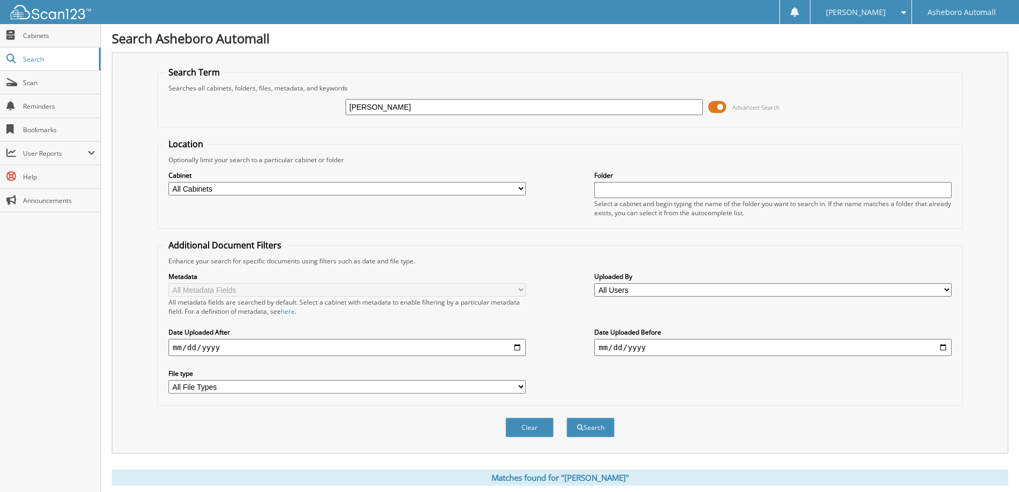  Describe the element at coordinates (55, 153) in the screenshot. I see `span: User Reports` at that location.